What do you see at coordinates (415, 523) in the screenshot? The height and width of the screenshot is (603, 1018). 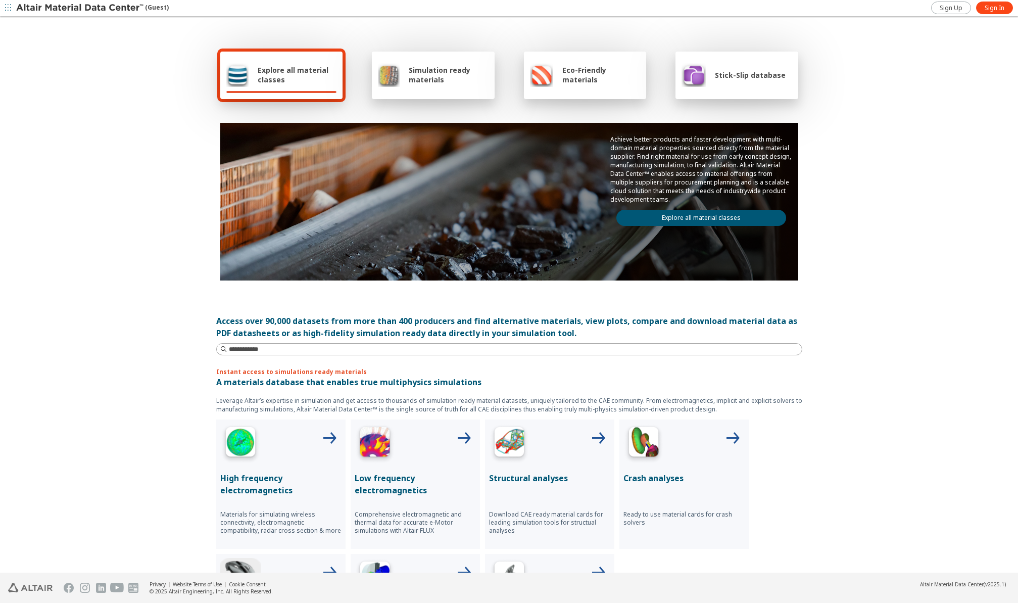 I see `p: Comprehensive electromagnetic and thermal data for accurate e-Motor simulations with Altair FLUX` at bounding box center [415, 523].